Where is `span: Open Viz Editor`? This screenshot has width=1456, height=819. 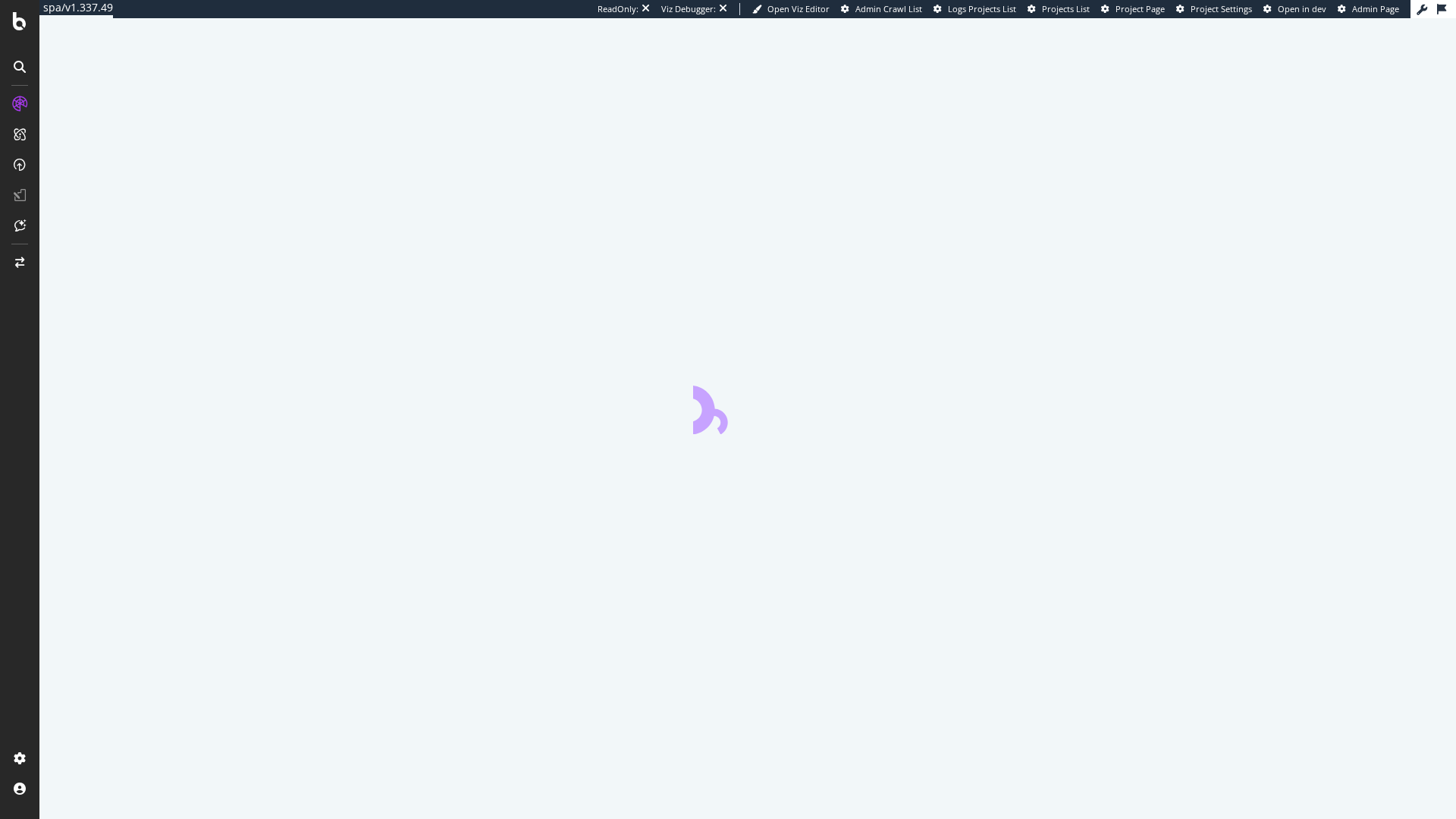 span: Open Viz Editor is located at coordinates (799, 8).